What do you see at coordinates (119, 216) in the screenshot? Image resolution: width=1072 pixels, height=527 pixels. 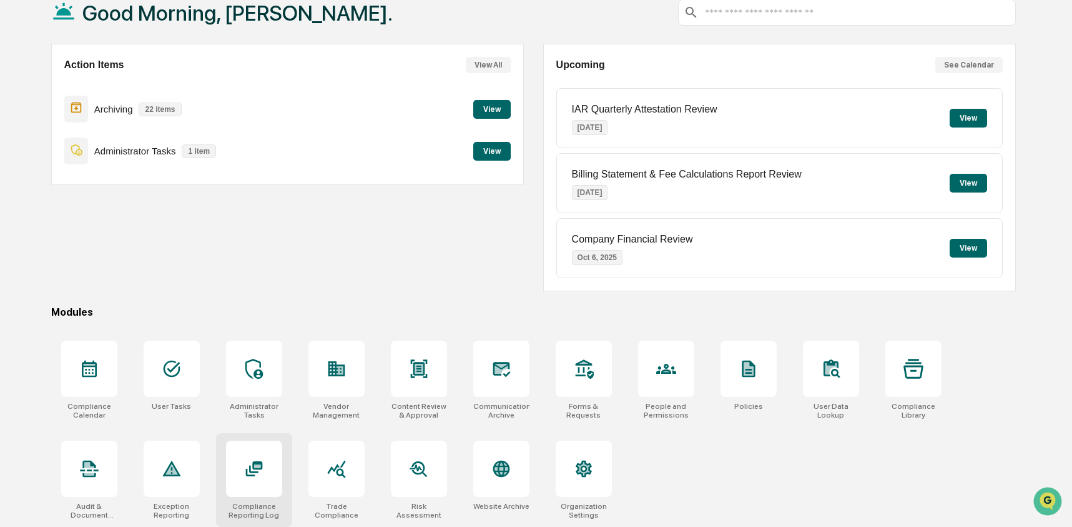 I see `a: Powered byPylon` at bounding box center [119, 216].